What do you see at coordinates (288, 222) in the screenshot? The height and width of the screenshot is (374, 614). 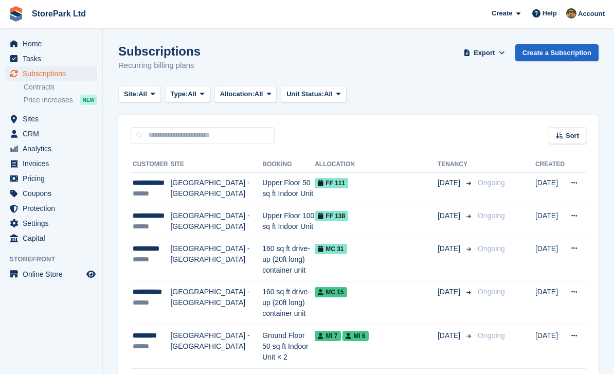 I see `td: Upper Floor 100 sq ft Indoor Unit` at bounding box center [288, 222].